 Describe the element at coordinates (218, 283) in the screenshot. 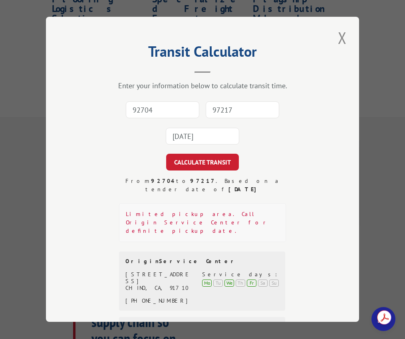

I see `div: Tu` at that location.